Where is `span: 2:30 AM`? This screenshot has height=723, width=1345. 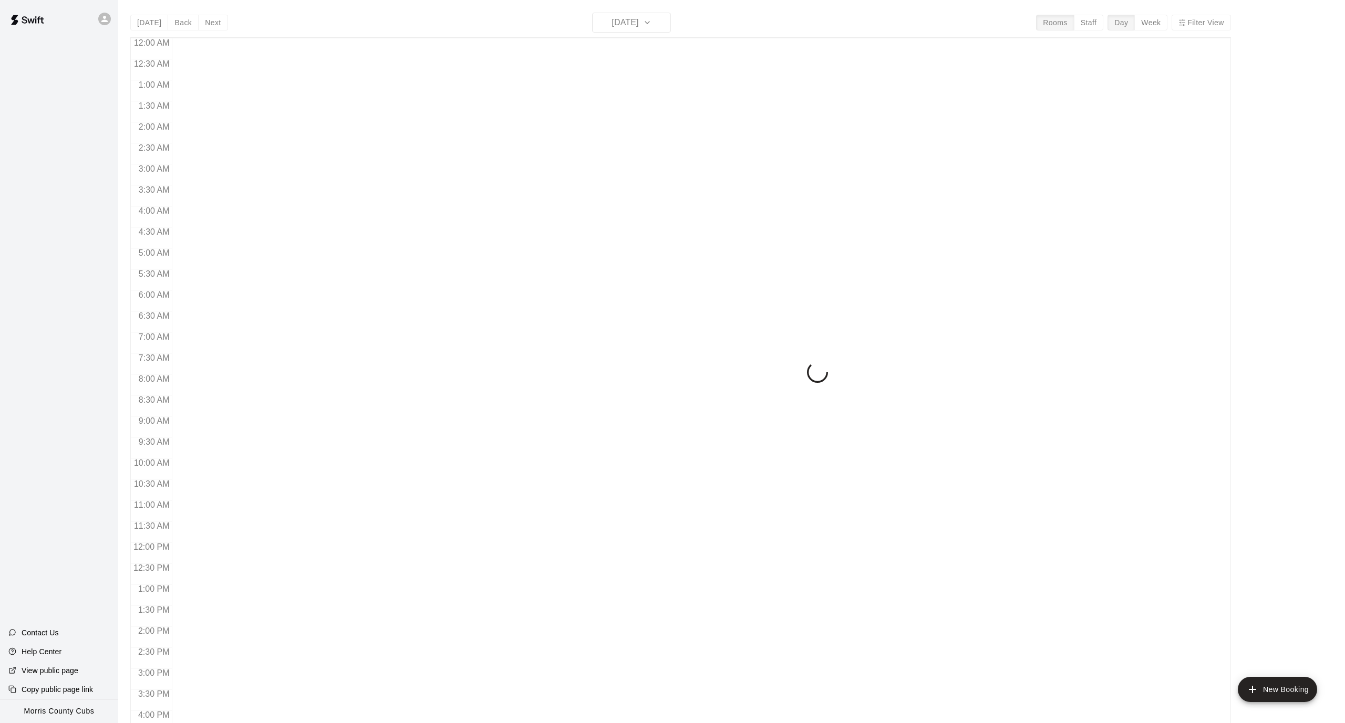
span: 2:30 AM is located at coordinates (154, 148).